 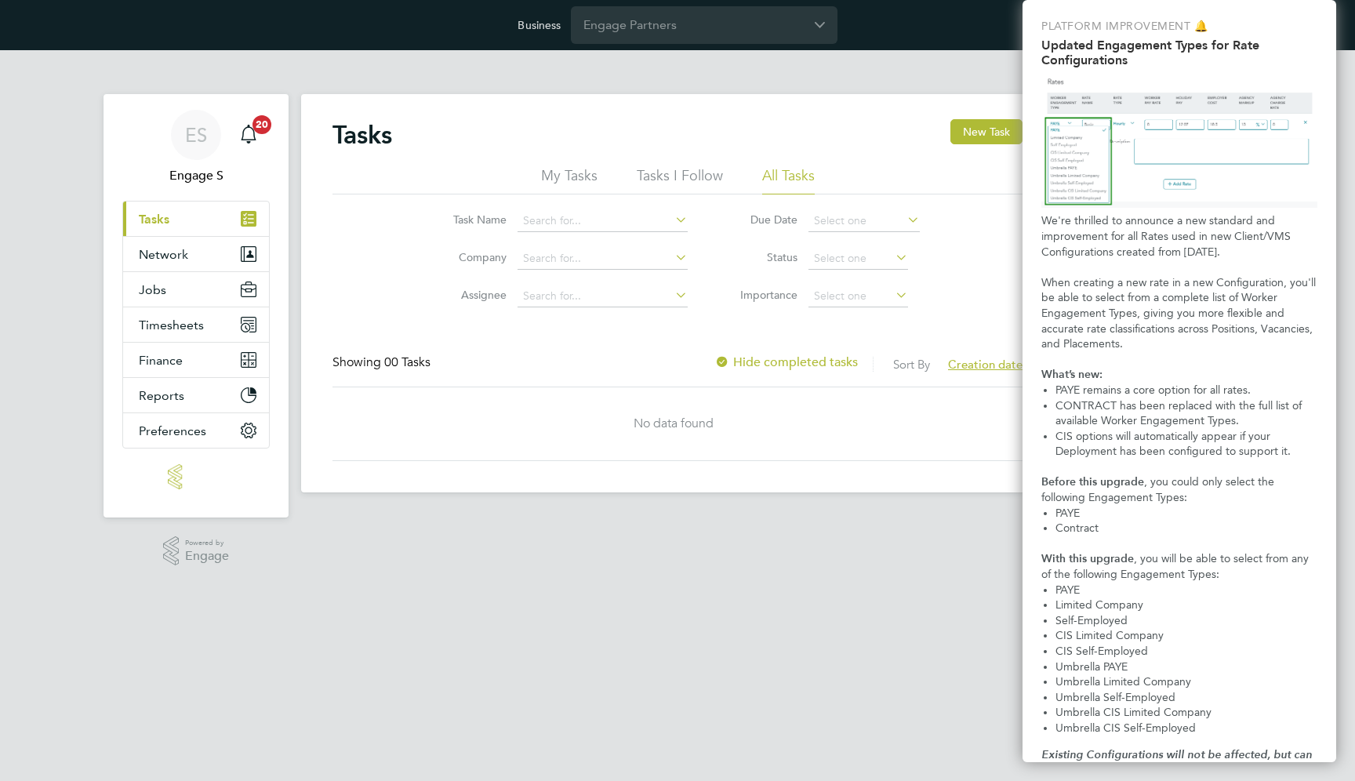 I want to click on p: We're thrilled to announce a new standard and improvement for all Rates used in new Client/VMS Co..., so click(x=1179, y=236).